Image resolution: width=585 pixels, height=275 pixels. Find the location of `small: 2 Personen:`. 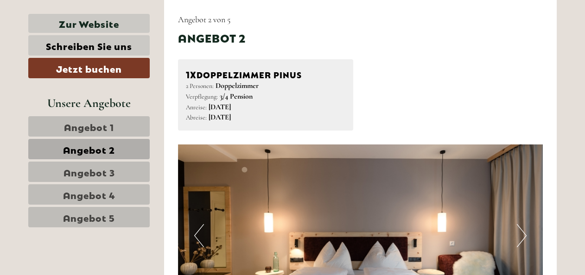

small: 2 Personen: is located at coordinates (200, 86).